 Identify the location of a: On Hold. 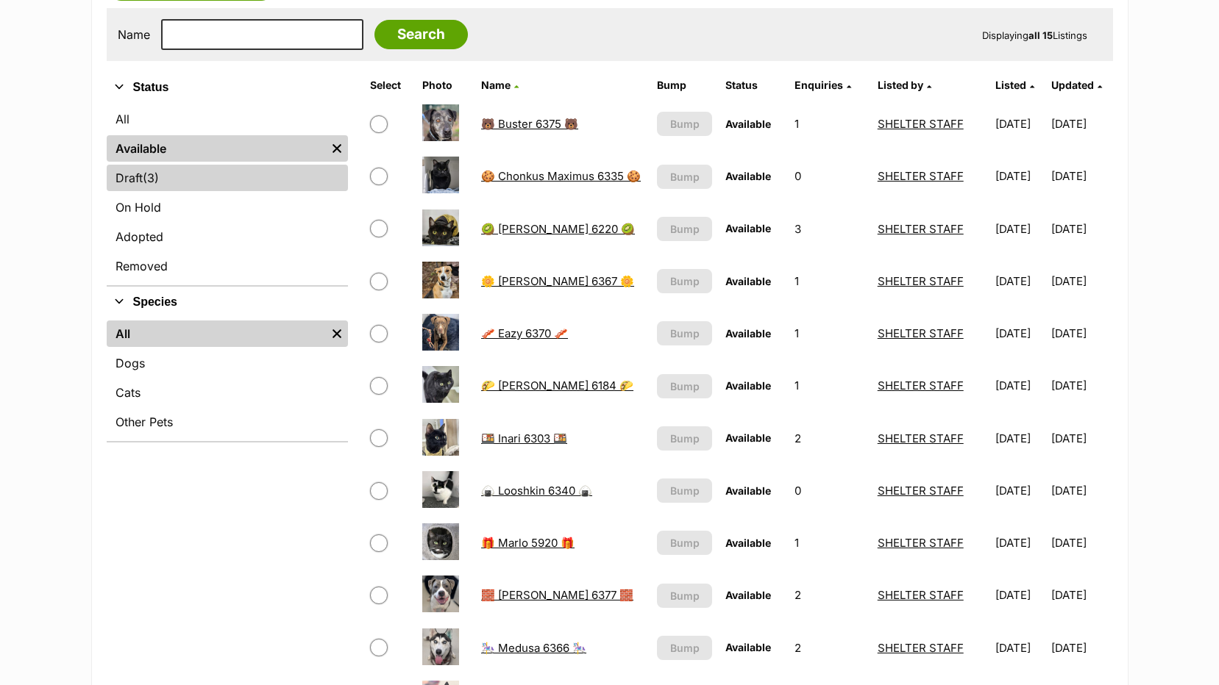
(227, 207).